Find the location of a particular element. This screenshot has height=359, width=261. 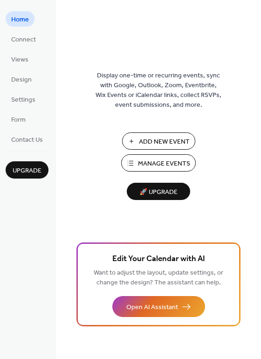

a: Design is located at coordinates (21, 79).